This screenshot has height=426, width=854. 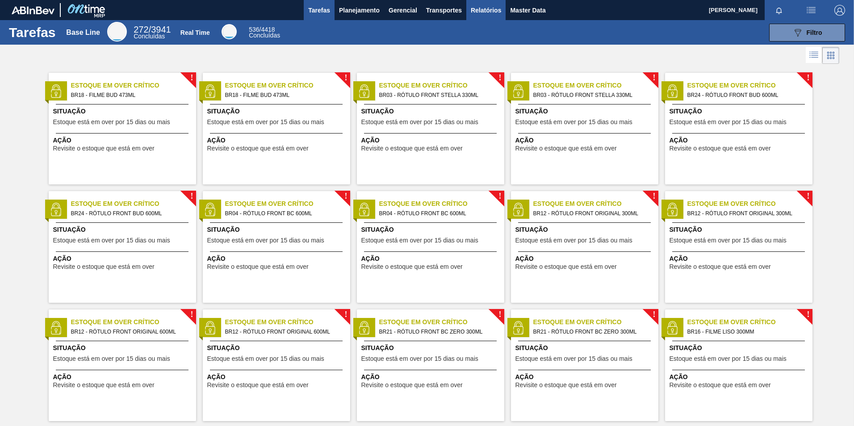 What do you see at coordinates (814, 55) in the screenshot?
I see `div: Visão em Lista` at bounding box center [814, 55].